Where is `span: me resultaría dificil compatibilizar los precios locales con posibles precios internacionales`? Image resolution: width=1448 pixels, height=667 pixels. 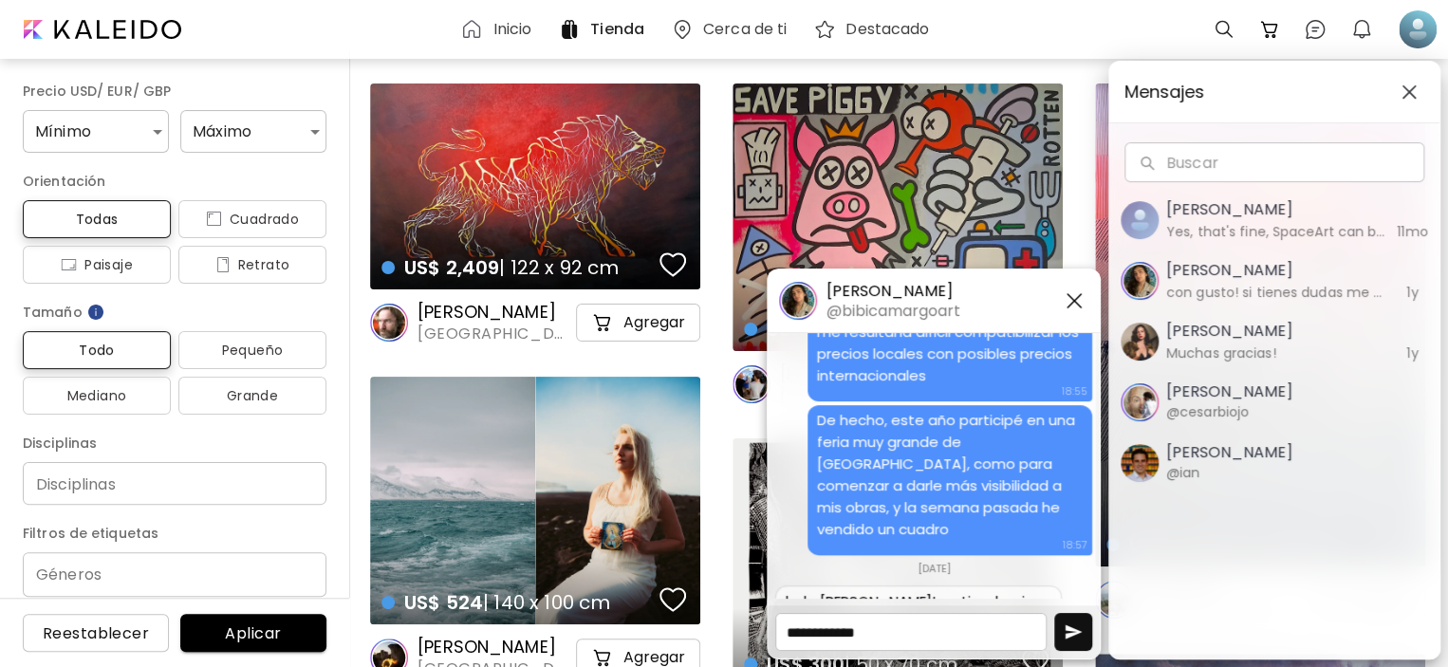
span: me resultaría dificil compatibilizar los precios locales con posibles precios internacionales is located at coordinates (950, 353).